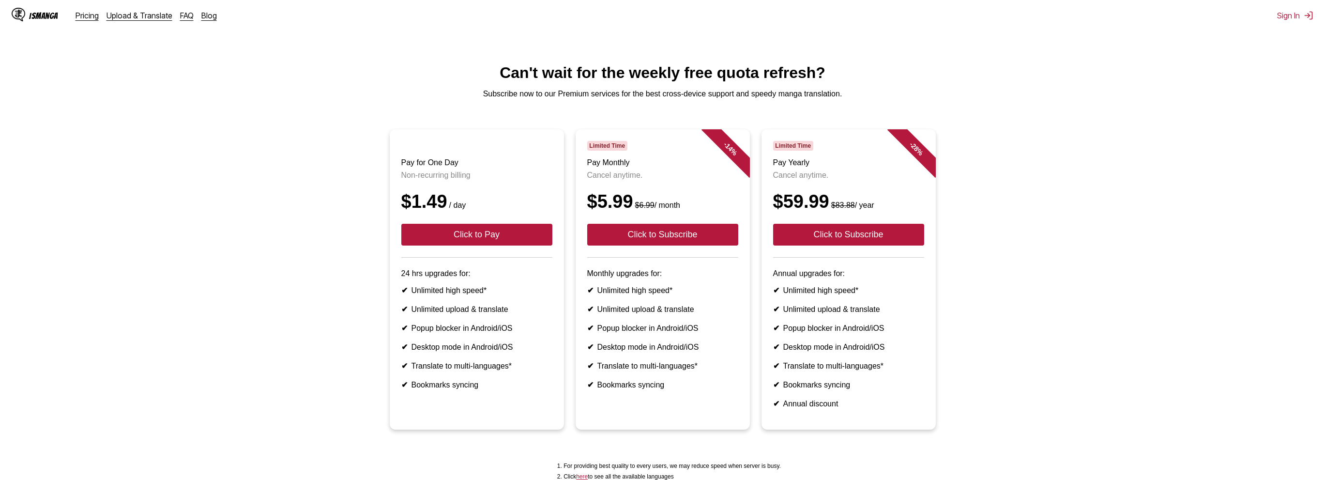 This screenshot has height=480, width=1325. What do you see at coordinates (656, 205) in the screenshot?
I see `small: / month` at bounding box center [656, 205].